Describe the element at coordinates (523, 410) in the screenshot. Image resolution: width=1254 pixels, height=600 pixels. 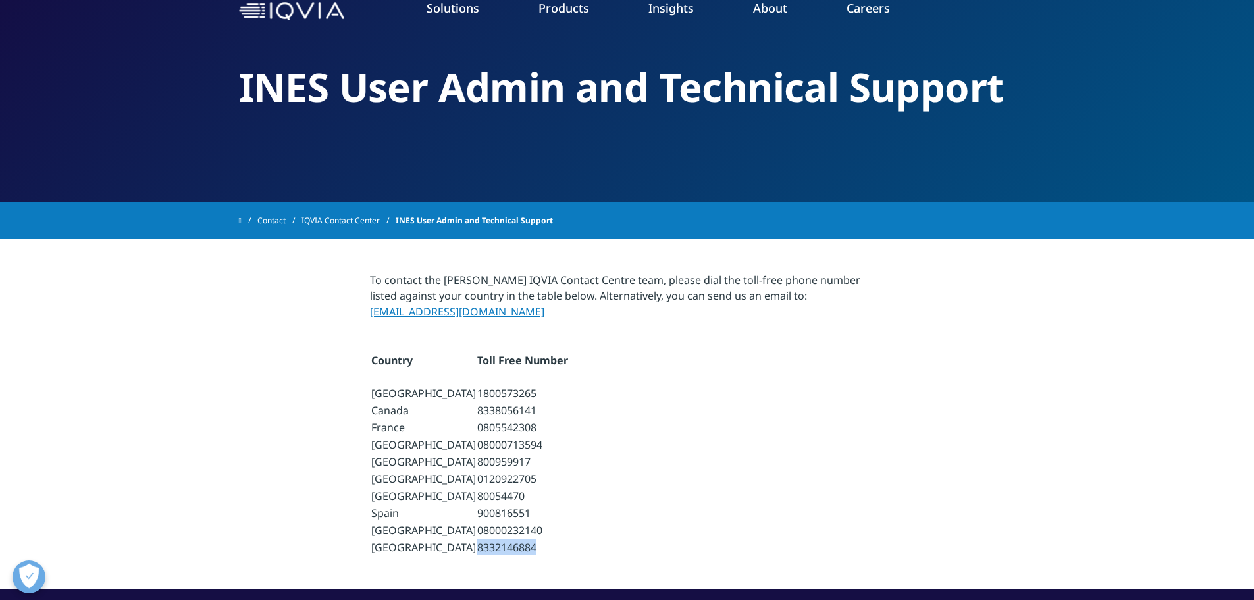
I see `td: 8338056141` at that location.